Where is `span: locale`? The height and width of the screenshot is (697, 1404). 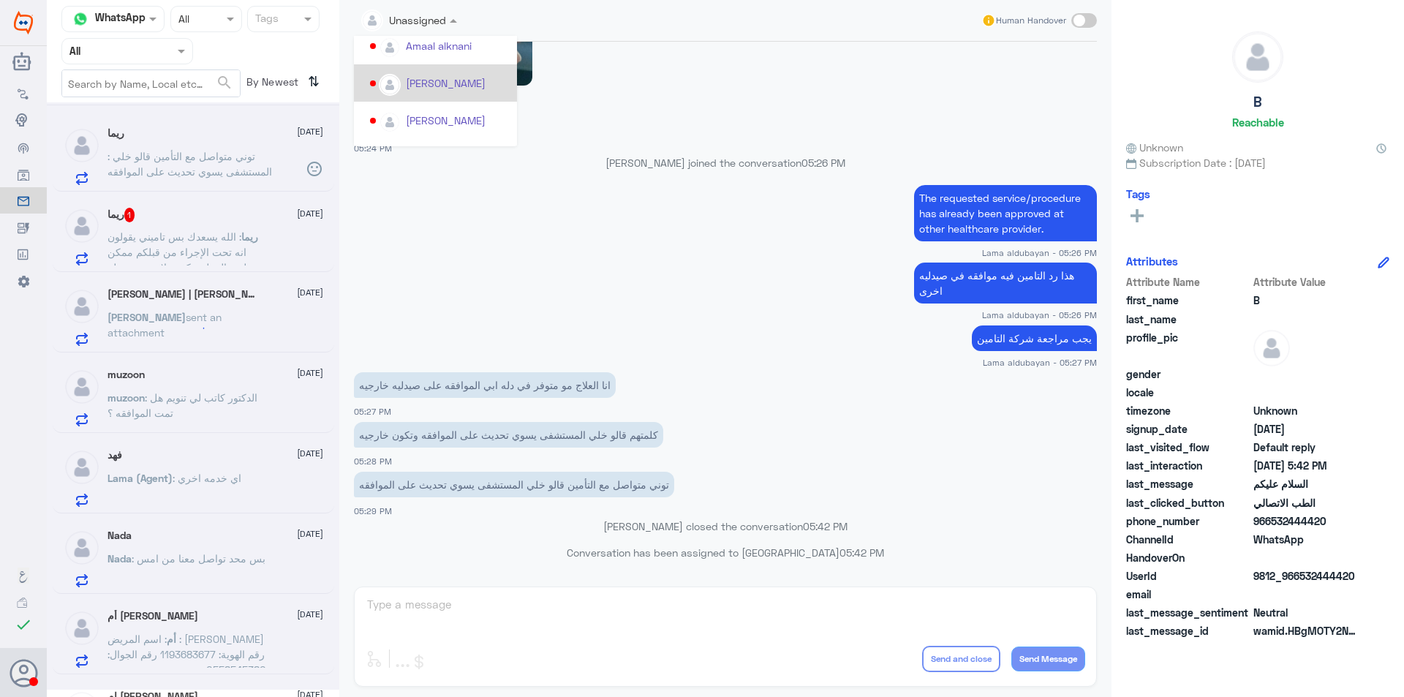 span: locale is located at coordinates (1189, 392).